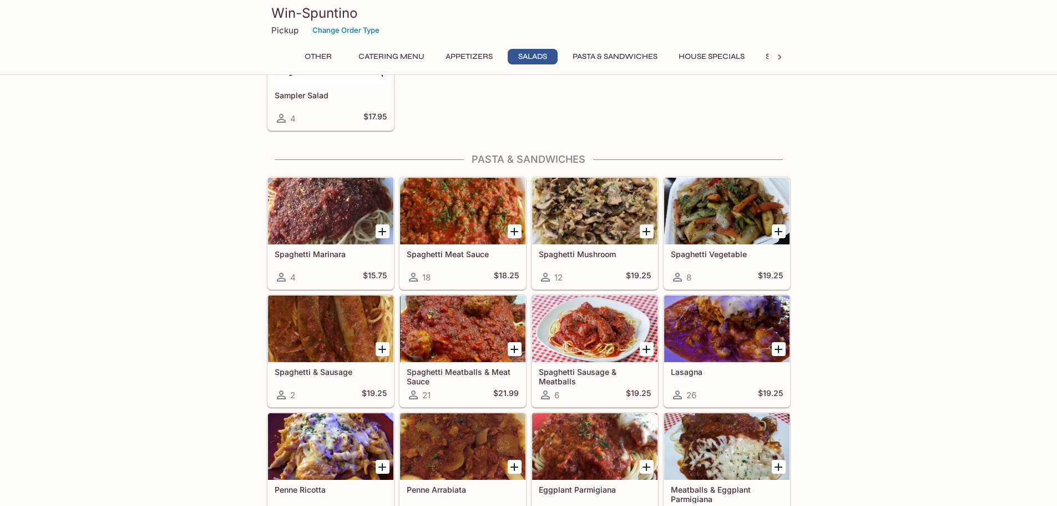 The width and height of the screenshot is (1057, 506). I want to click on span: 2, so click(293, 395).